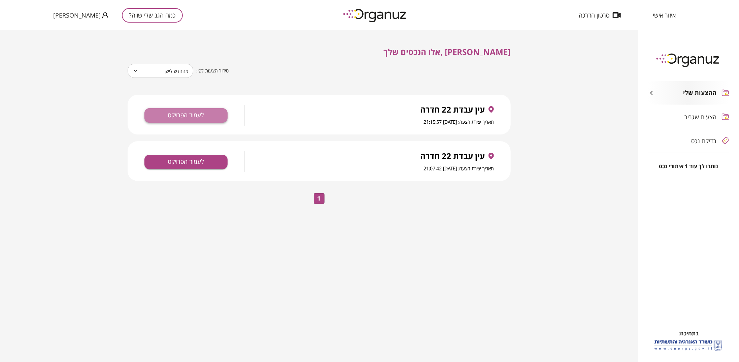 This screenshot has width=739, height=362. I want to click on button: הצעות שגריר, so click(689, 117).